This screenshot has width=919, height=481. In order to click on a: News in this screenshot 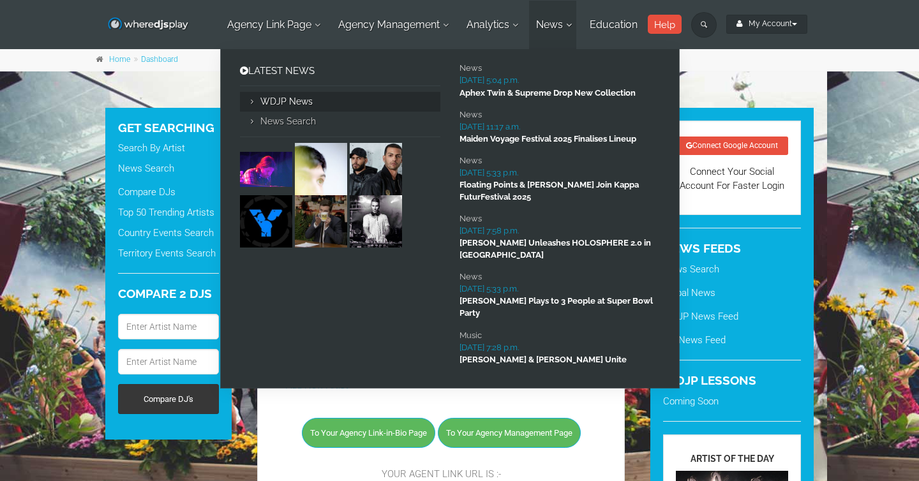, I will do `click(553, 25)`.